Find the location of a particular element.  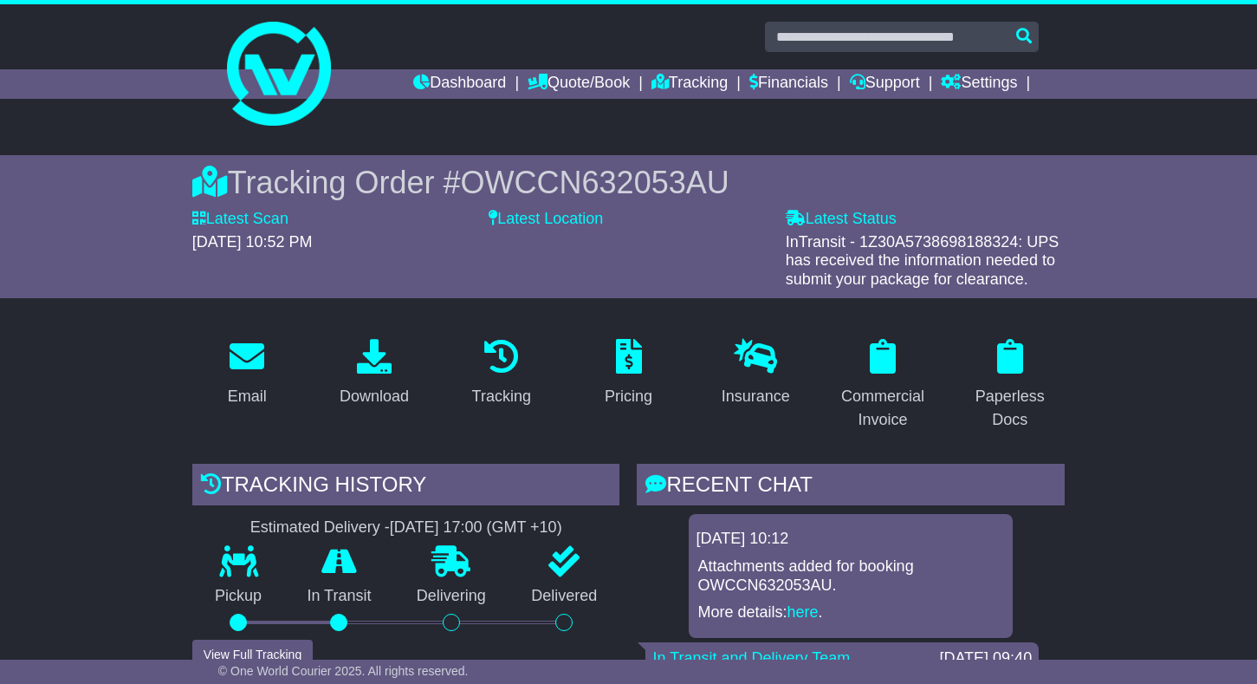

span: InTransit - 1Z30A5738698188324: UPS has received the information needed to submit your package fo... is located at coordinates (923, 260).